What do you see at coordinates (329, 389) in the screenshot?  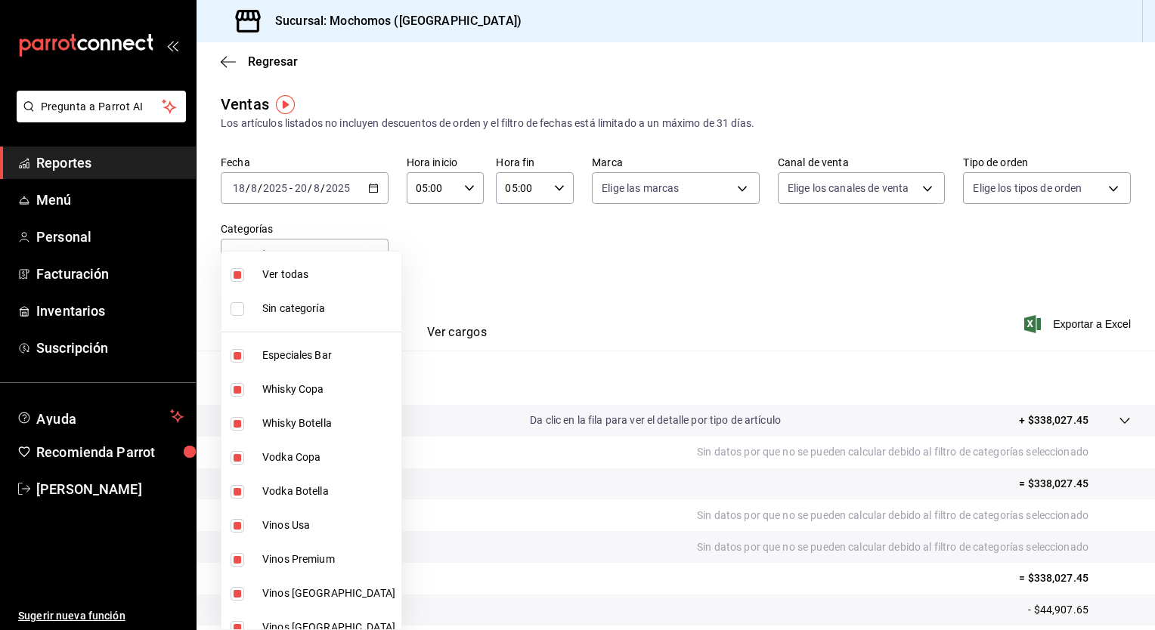 I see `span: Whisky Copa` at bounding box center [329, 389].